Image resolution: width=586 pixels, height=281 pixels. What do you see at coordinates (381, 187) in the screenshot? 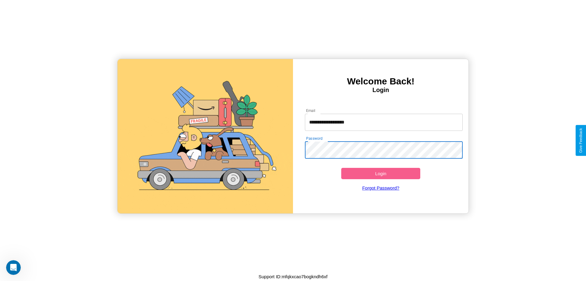
I see `a: Forgot Password?` at bounding box center [381, 187].